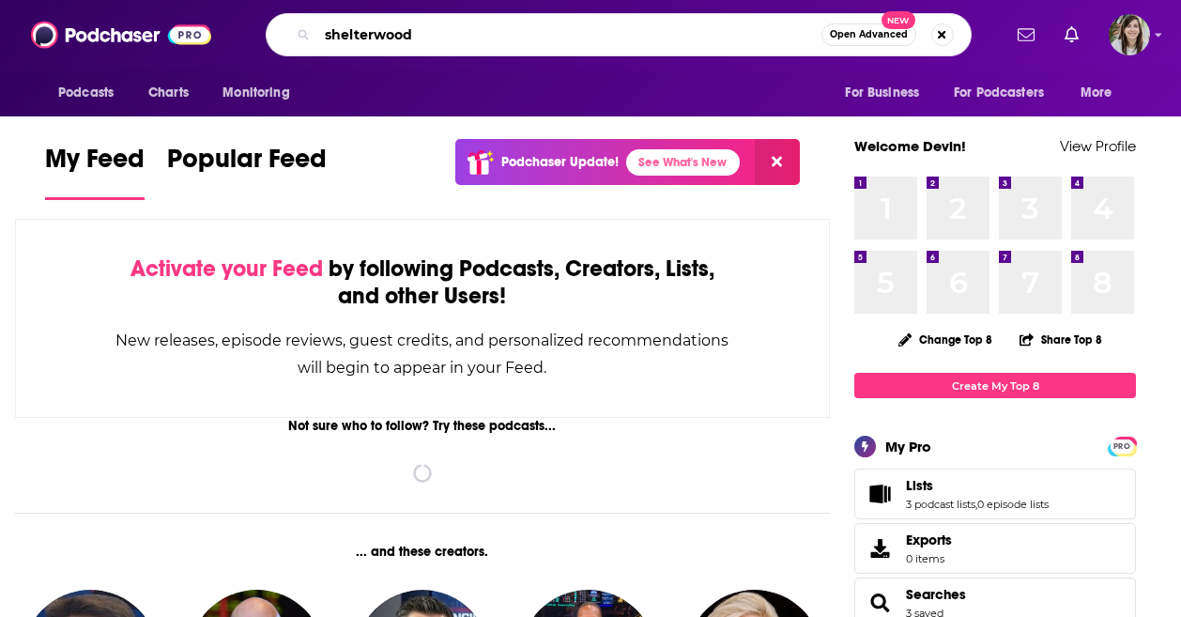 Image resolution: width=1181 pixels, height=617 pixels. What do you see at coordinates (1122, 446) in the screenshot?
I see `span: PRO` at bounding box center [1122, 446].